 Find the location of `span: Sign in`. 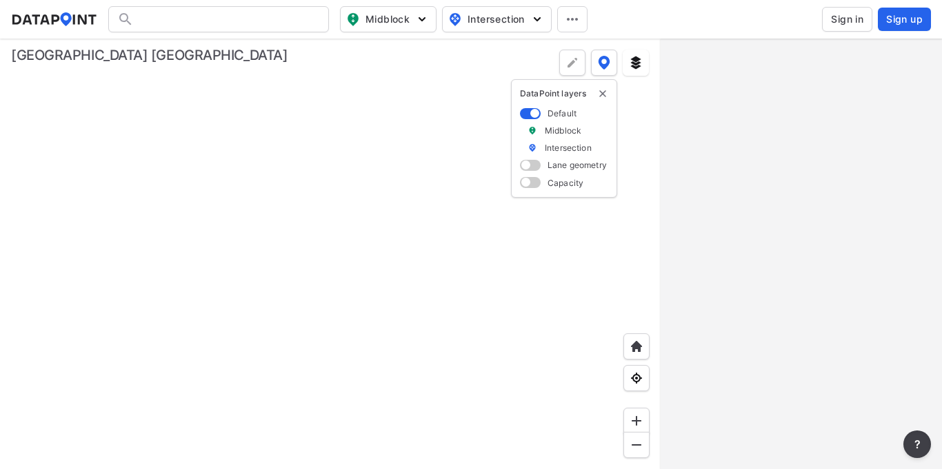

span: Sign in is located at coordinates (847, 19).